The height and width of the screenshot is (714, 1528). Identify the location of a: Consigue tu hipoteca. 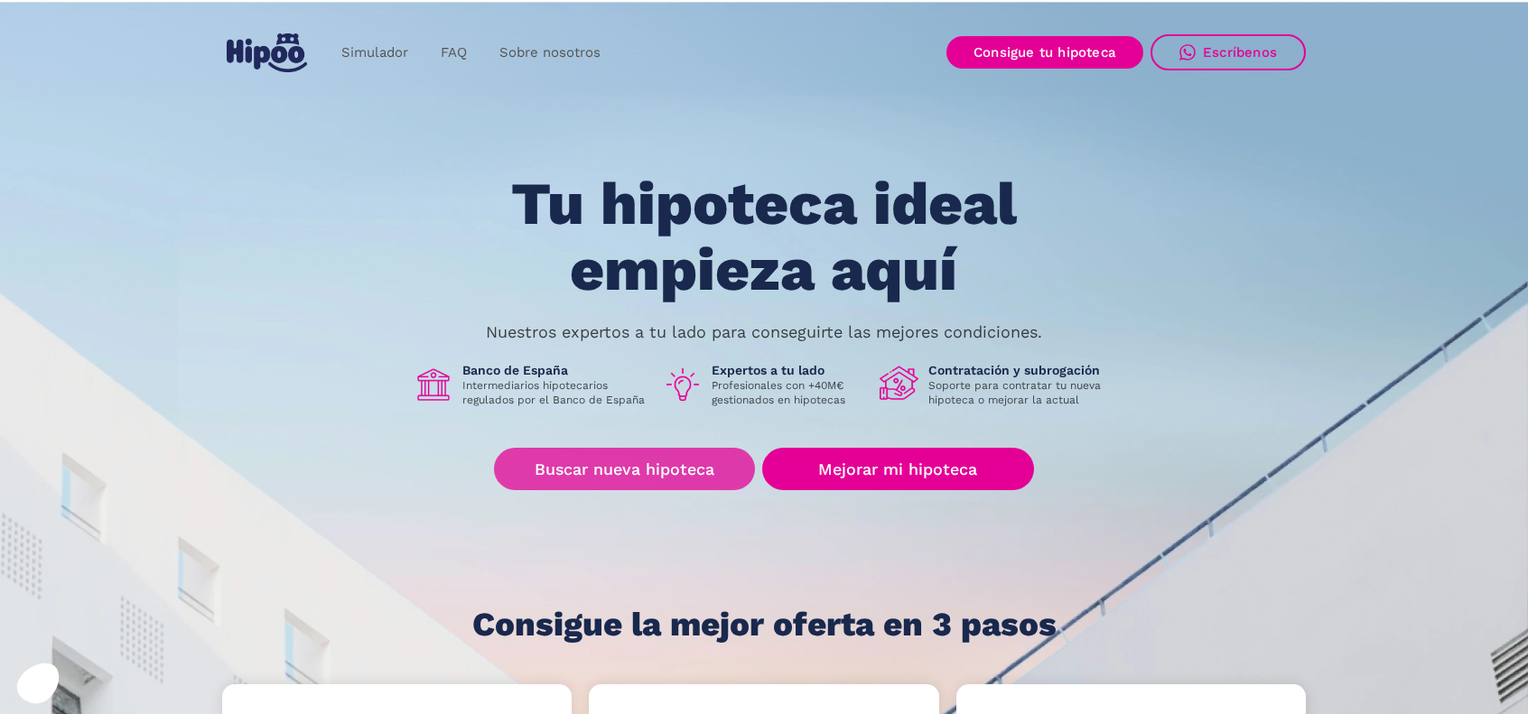
(1045, 52).